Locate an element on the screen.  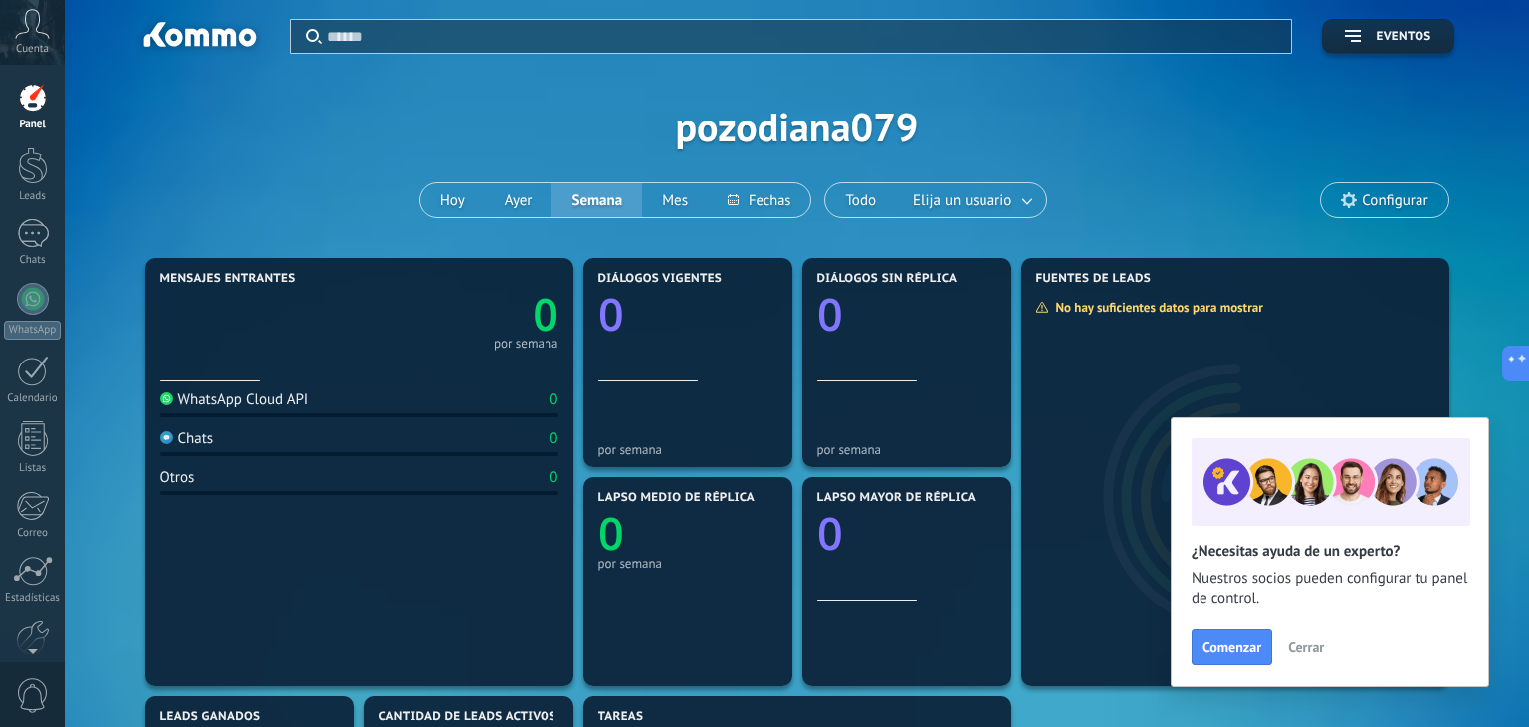
img: WhatsApp Cloud API is located at coordinates (166, 398).